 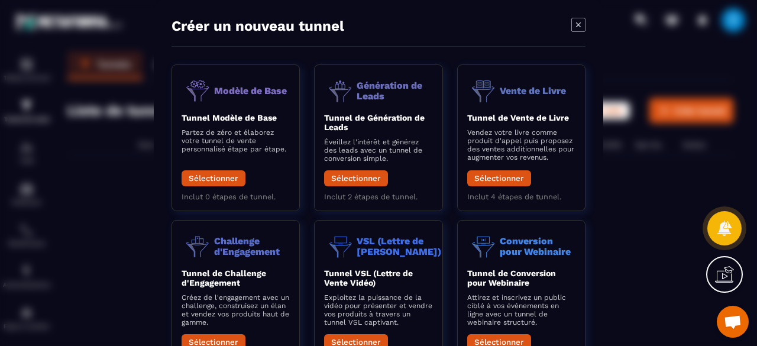 I want to click on p: Inclut 2 étapes de tunnel., so click(x=378, y=196).